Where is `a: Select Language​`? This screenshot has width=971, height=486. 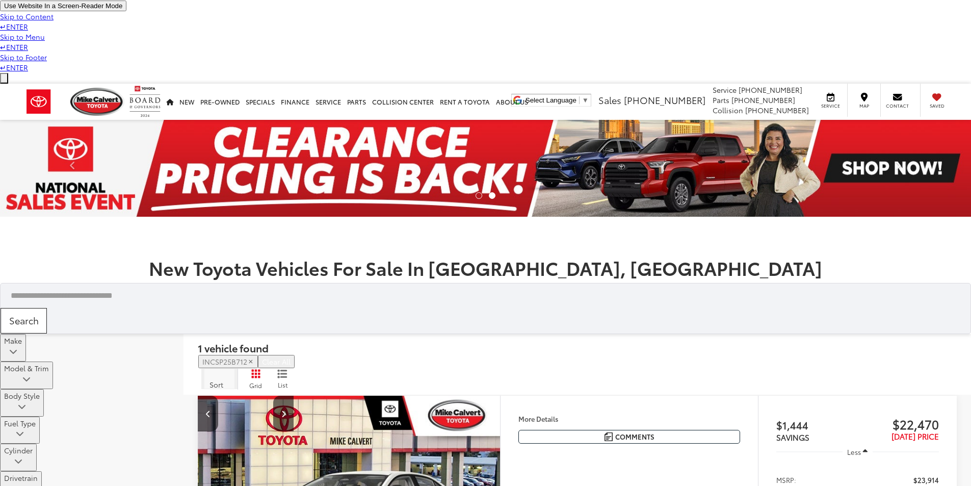
a: Select Language​ is located at coordinates (557, 100).